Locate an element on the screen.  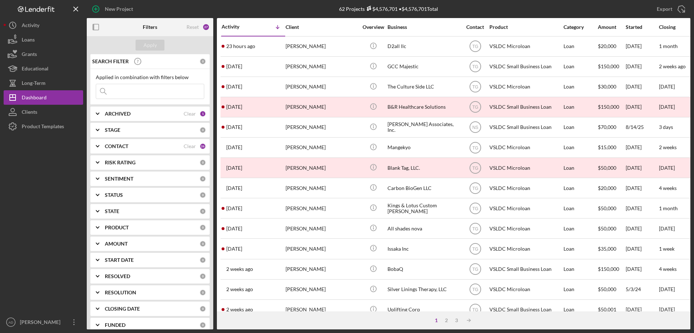
time: 1 week is located at coordinates (666, 249).